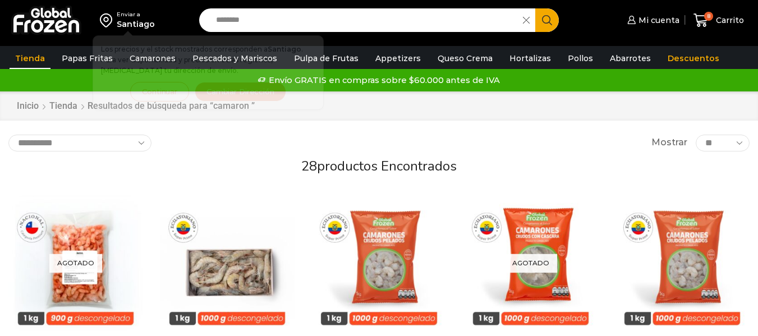 This screenshot has width=758, height=336. I want to click on select: Pedido de la tienda, so click(80, 143).